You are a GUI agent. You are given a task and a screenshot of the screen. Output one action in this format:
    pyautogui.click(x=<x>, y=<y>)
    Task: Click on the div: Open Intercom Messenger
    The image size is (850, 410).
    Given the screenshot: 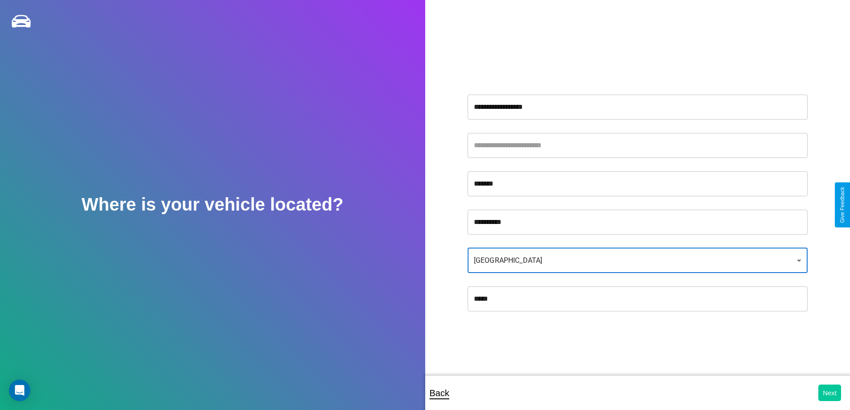 What is the action you would take?
    pyautogui.click(x=20, y=391)
    